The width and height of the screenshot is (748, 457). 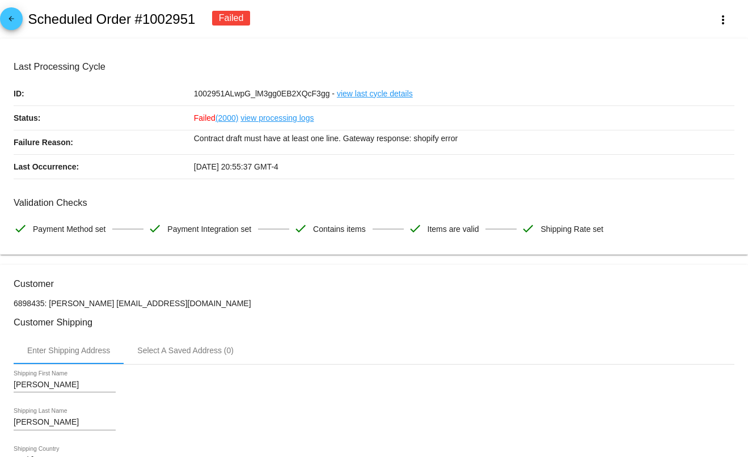 I want to click on div: Failed, so click(x=231, y=18).